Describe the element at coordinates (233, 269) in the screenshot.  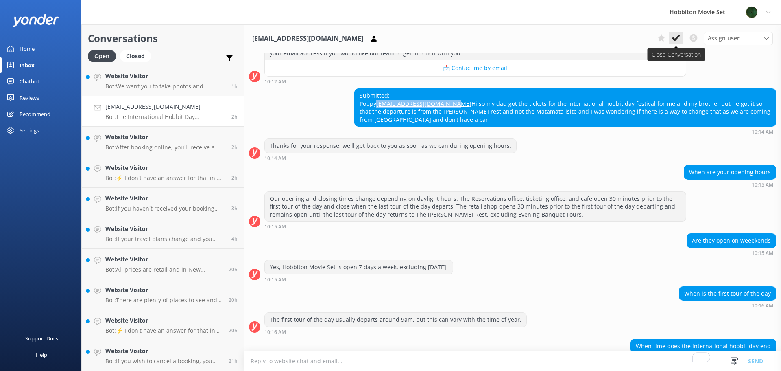
I see `span: Sep 19 2025 04:27pm (UTC +12:00) Pacific/Auckland` at that location.